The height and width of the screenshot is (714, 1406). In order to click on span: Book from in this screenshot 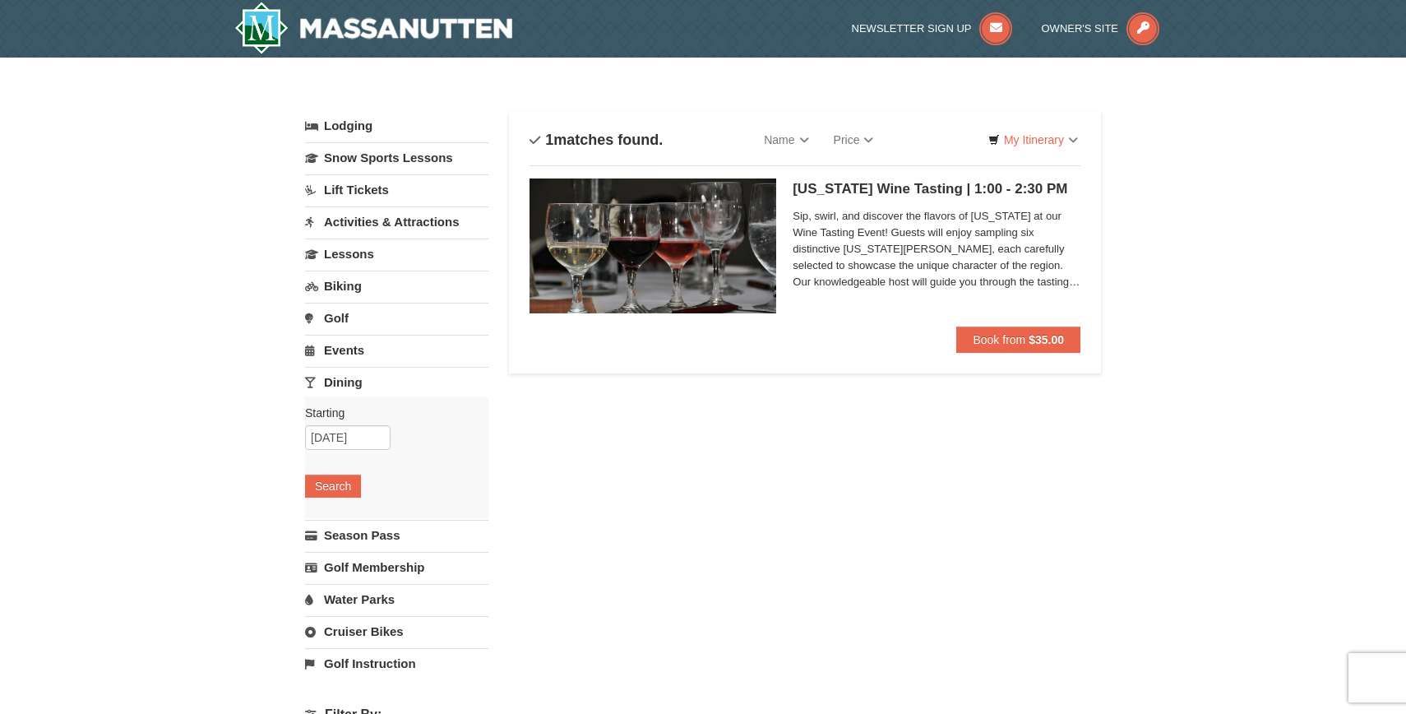, I will do `click(999, 340)`.